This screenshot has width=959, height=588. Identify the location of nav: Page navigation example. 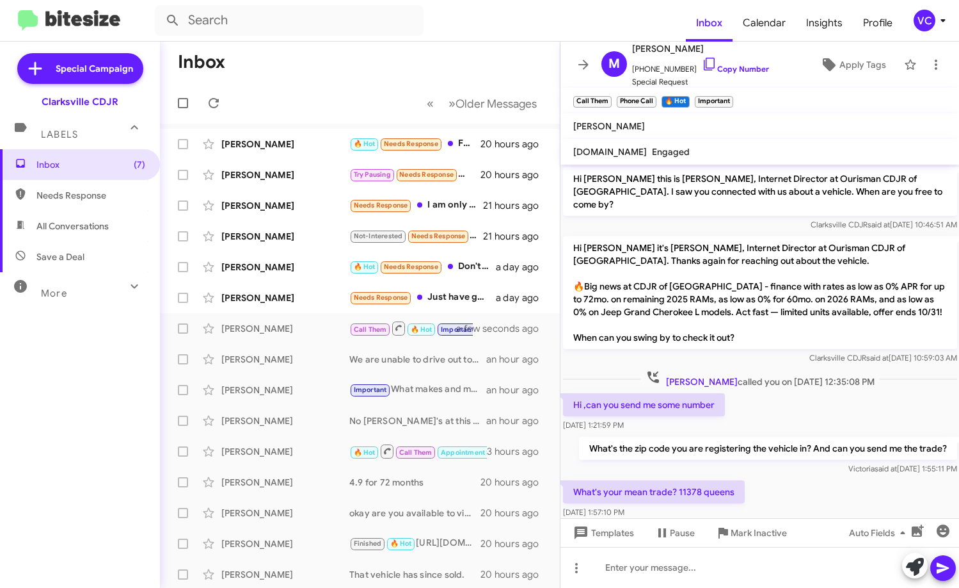
(482, 103).